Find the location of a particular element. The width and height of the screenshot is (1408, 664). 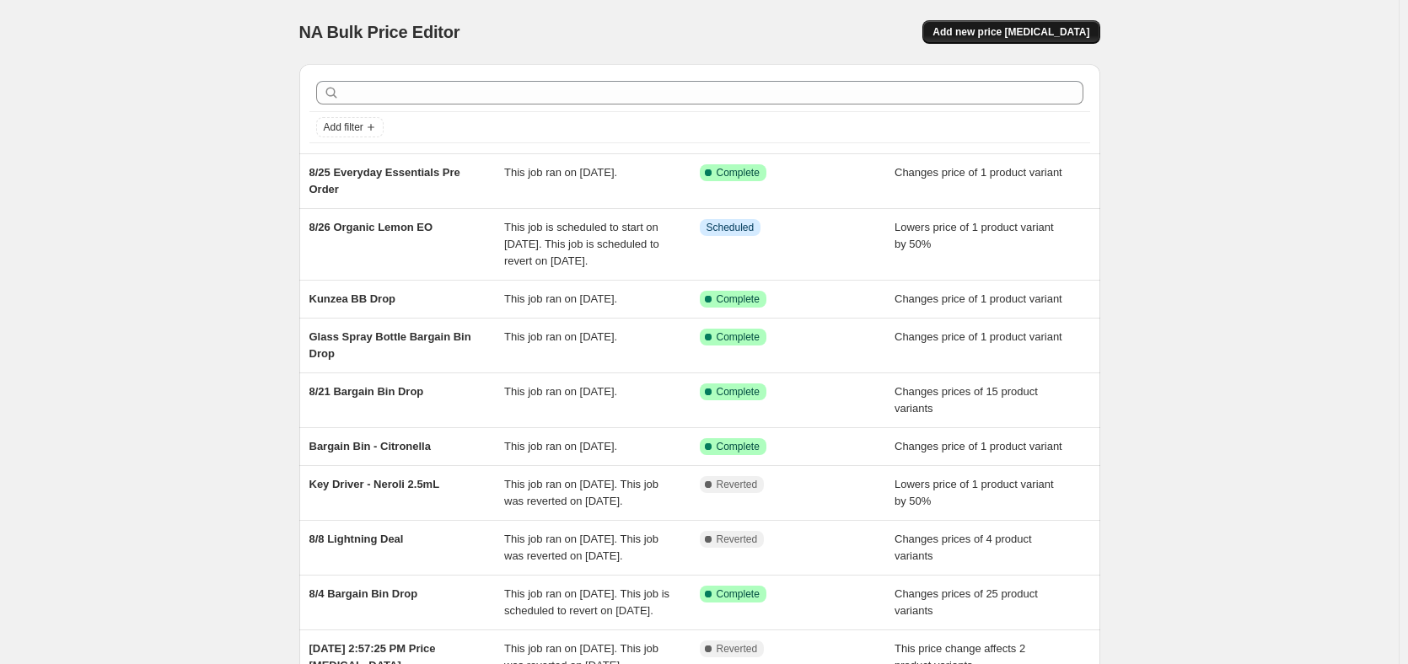

button: Add filter is located at coordinates (350, 127).